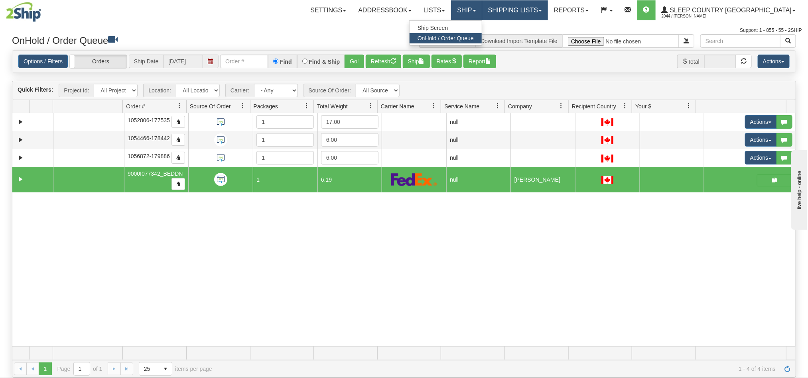 Image resolution: width=808 pixels, height=378 pixels. What do you see at coordinates (688, 106) in the screenshot?
I see `a: Your $ filter column settings` at bounding box center [688, 106].